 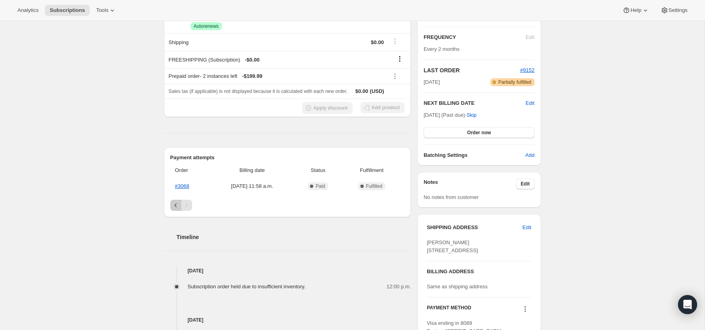 I want to click on span: Status, so click(x=318, y=170).